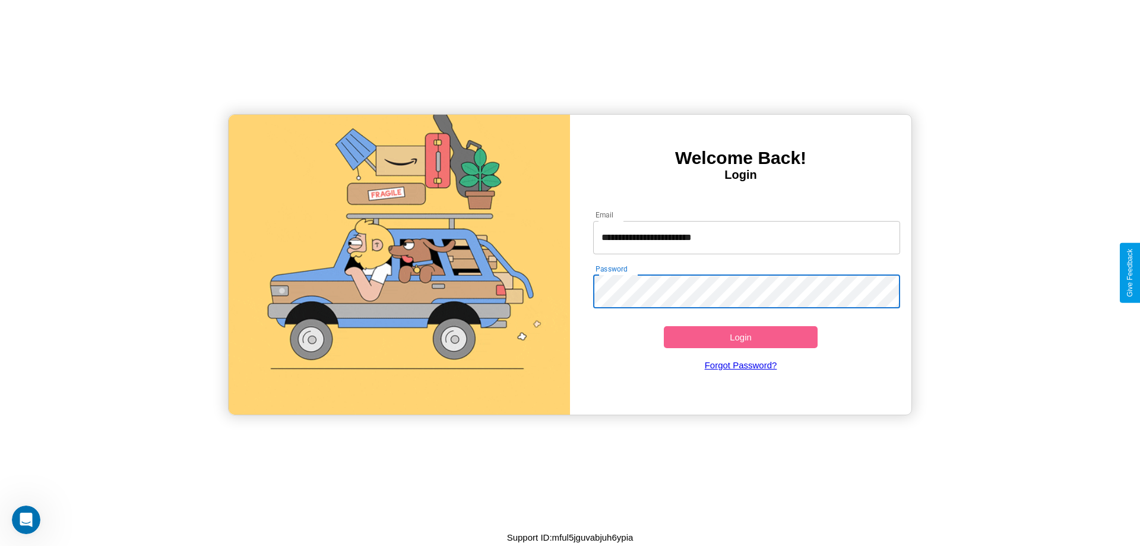  What do you see at coordinates (611, 268) in the screenshot?
I see `label: Password` at bounding box center [611, 268].